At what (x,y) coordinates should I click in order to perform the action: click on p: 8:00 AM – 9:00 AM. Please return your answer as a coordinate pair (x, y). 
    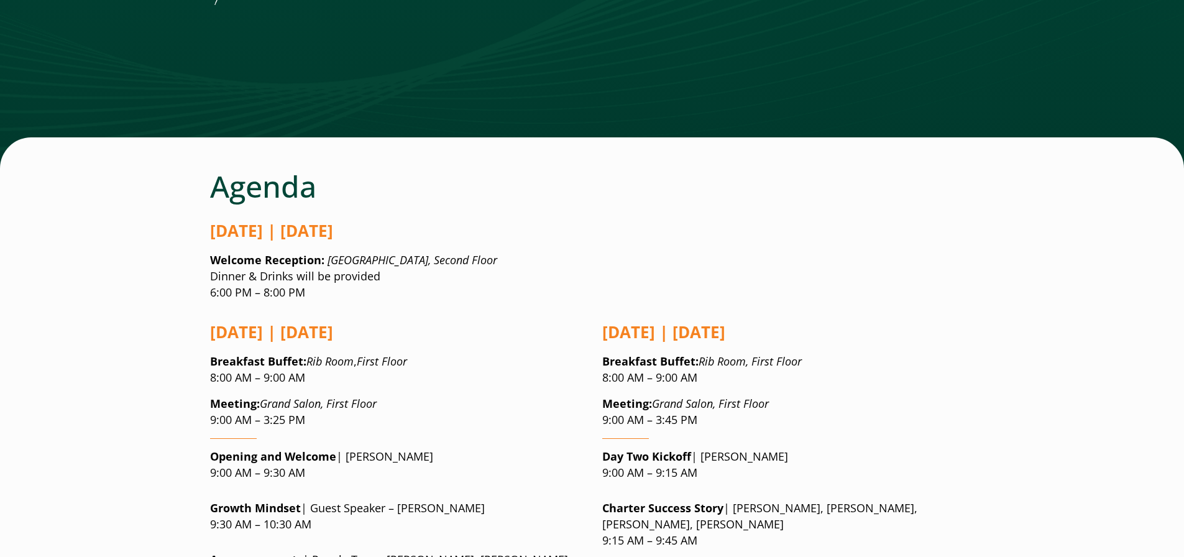
    Looking at the image, I should click on (788, 370).